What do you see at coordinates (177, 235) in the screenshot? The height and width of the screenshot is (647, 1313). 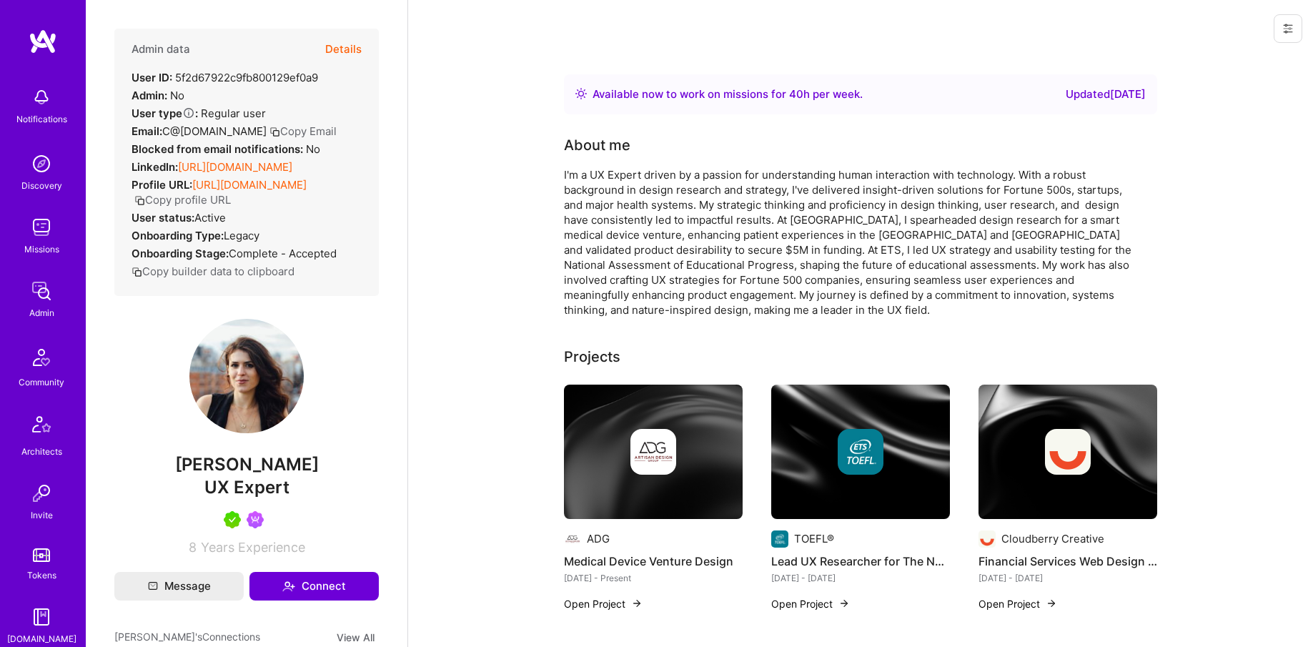 I see `strong: Onboarding Type:` at bounding box center [177, 235].